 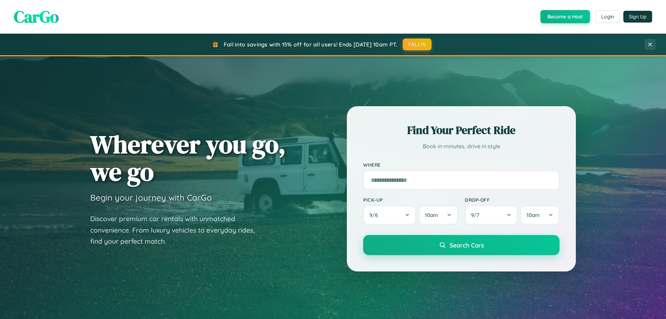 What do you see at coordinates (389, 215) in the screenshot?
I see `button: 9/6` at bounding box center [389, 215].